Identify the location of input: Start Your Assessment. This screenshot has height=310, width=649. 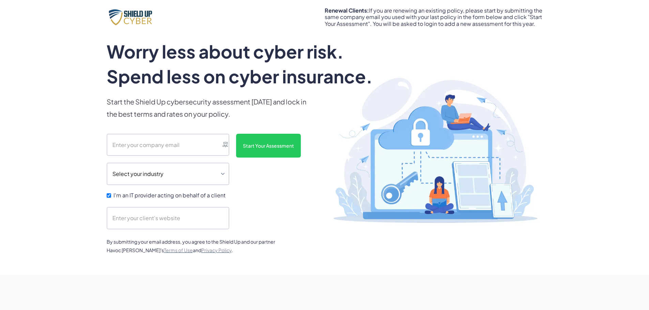
(268, 146).